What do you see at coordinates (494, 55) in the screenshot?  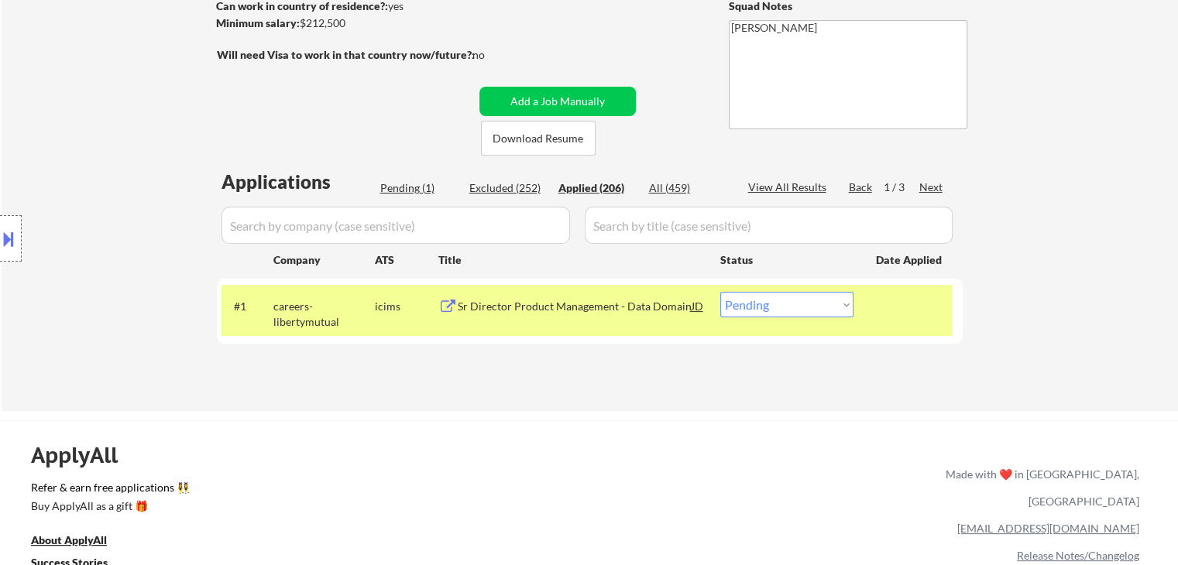 I see `div: no` at bounding box center [494, 55].